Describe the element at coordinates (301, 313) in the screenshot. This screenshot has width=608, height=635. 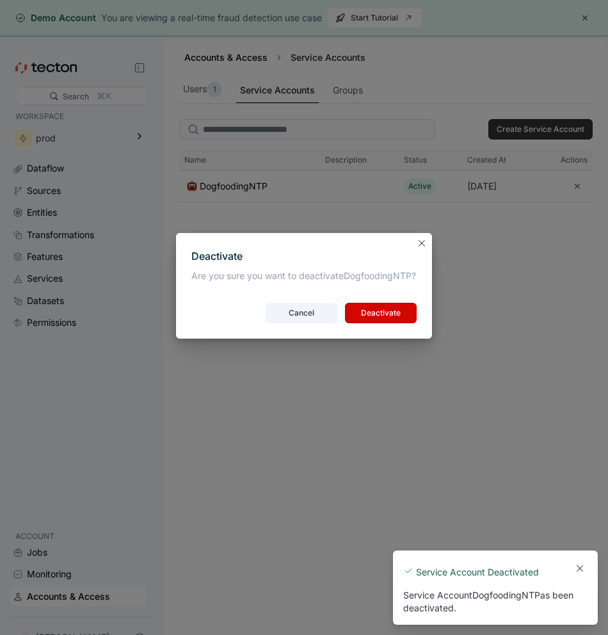
I see `button: Cancel` at that location.